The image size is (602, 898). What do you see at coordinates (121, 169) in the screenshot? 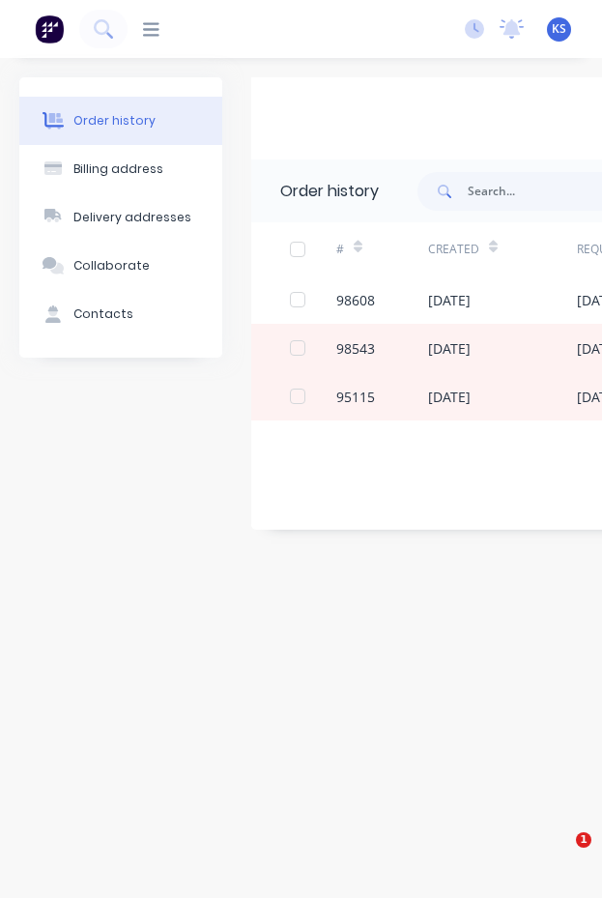
I see `button: Billing address` at bounding box center [121, 169].